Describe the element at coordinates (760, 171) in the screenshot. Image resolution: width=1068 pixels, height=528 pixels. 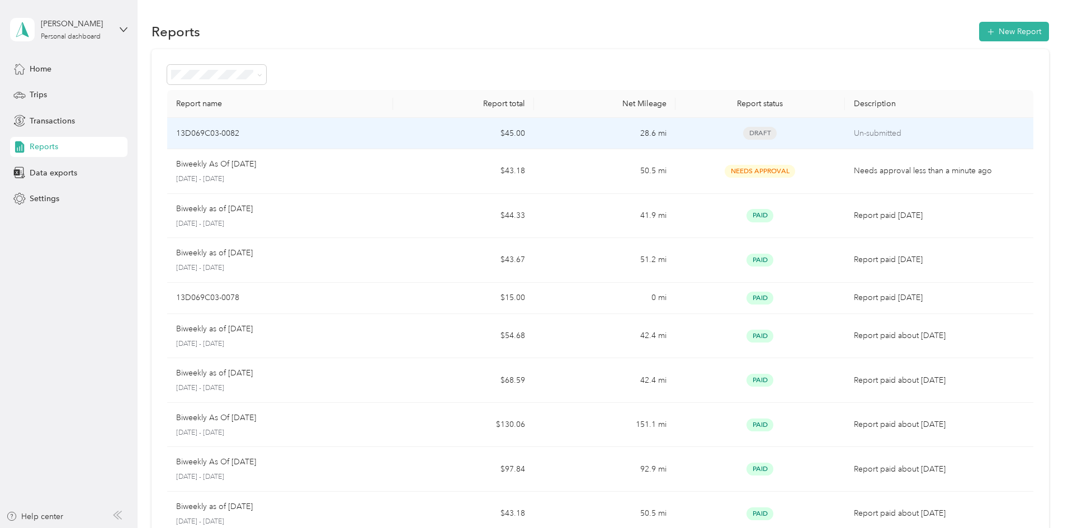
I see `span: Needs Approval` at that location.